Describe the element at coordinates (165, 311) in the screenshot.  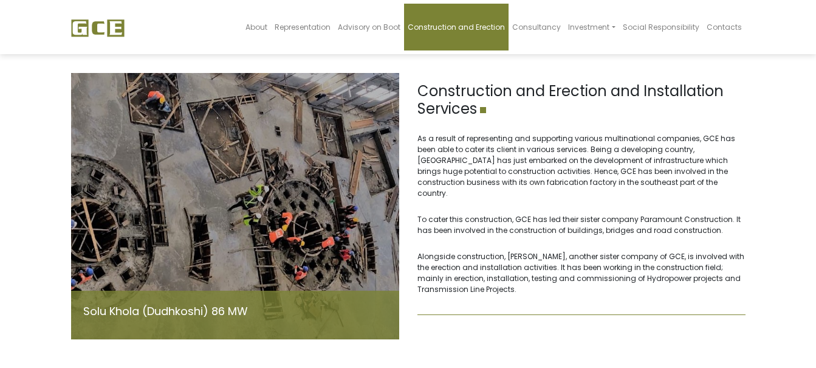
I see `a: Solu Khola (Dudhkoshi) 86 MW` at that location.